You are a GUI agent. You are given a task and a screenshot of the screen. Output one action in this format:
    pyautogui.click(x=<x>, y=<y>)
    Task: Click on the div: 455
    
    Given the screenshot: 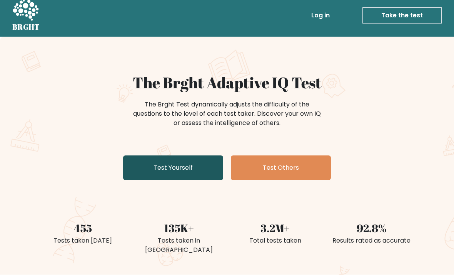 What is the action you would take?
    pyautogui.click(x=83, y=228)
    